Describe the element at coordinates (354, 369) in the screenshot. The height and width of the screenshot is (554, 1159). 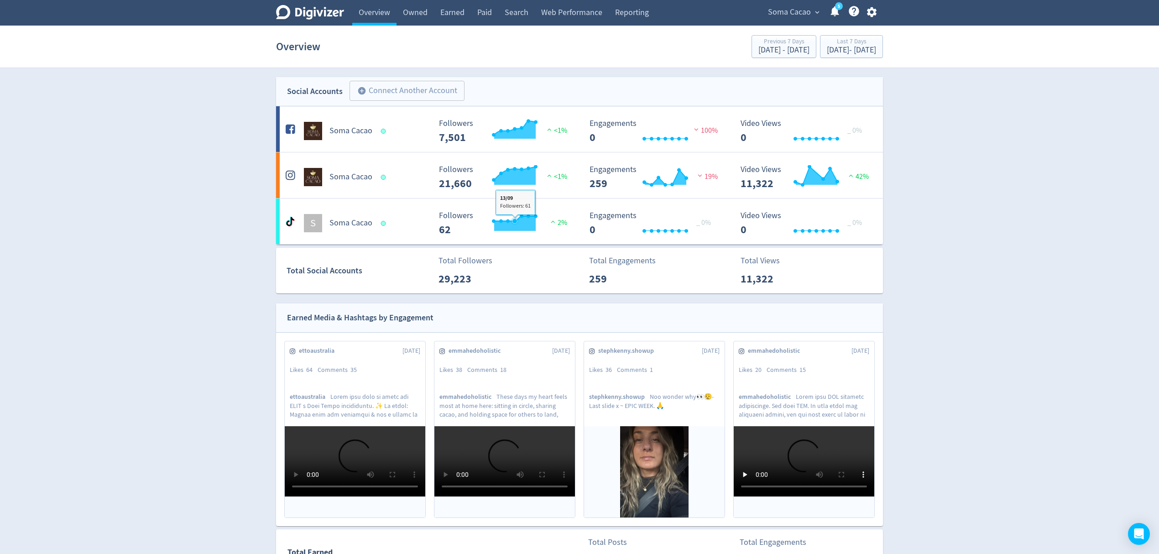
I see `span: 35` at that location.